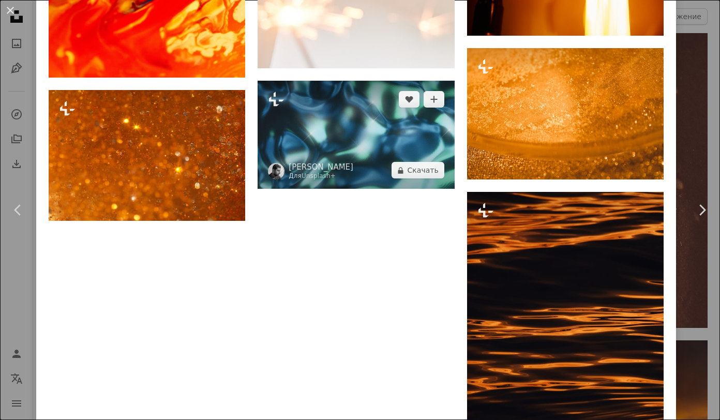 The height and width of the screenshot is (420, 720). What do you see at coordinates (565, 339) in the screenshot?
I see `a: птица, пролетающая над водоёмом на закате` at bounding box center [565, 339].